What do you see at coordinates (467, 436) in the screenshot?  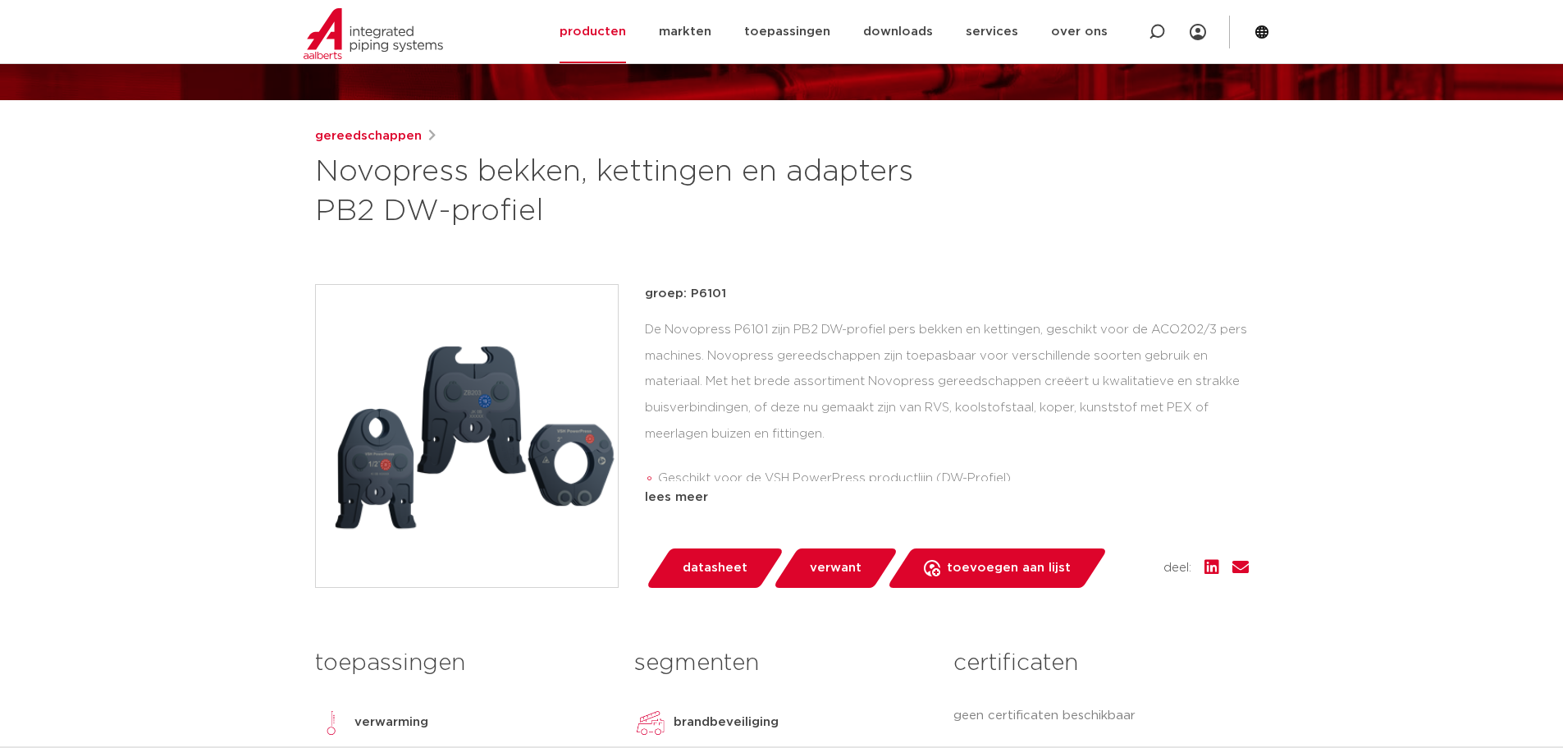 I see `img: Product Image for Novopress bekken, kettingen en adapters PB2 DW-profiel` at bounding box center [467, 436].